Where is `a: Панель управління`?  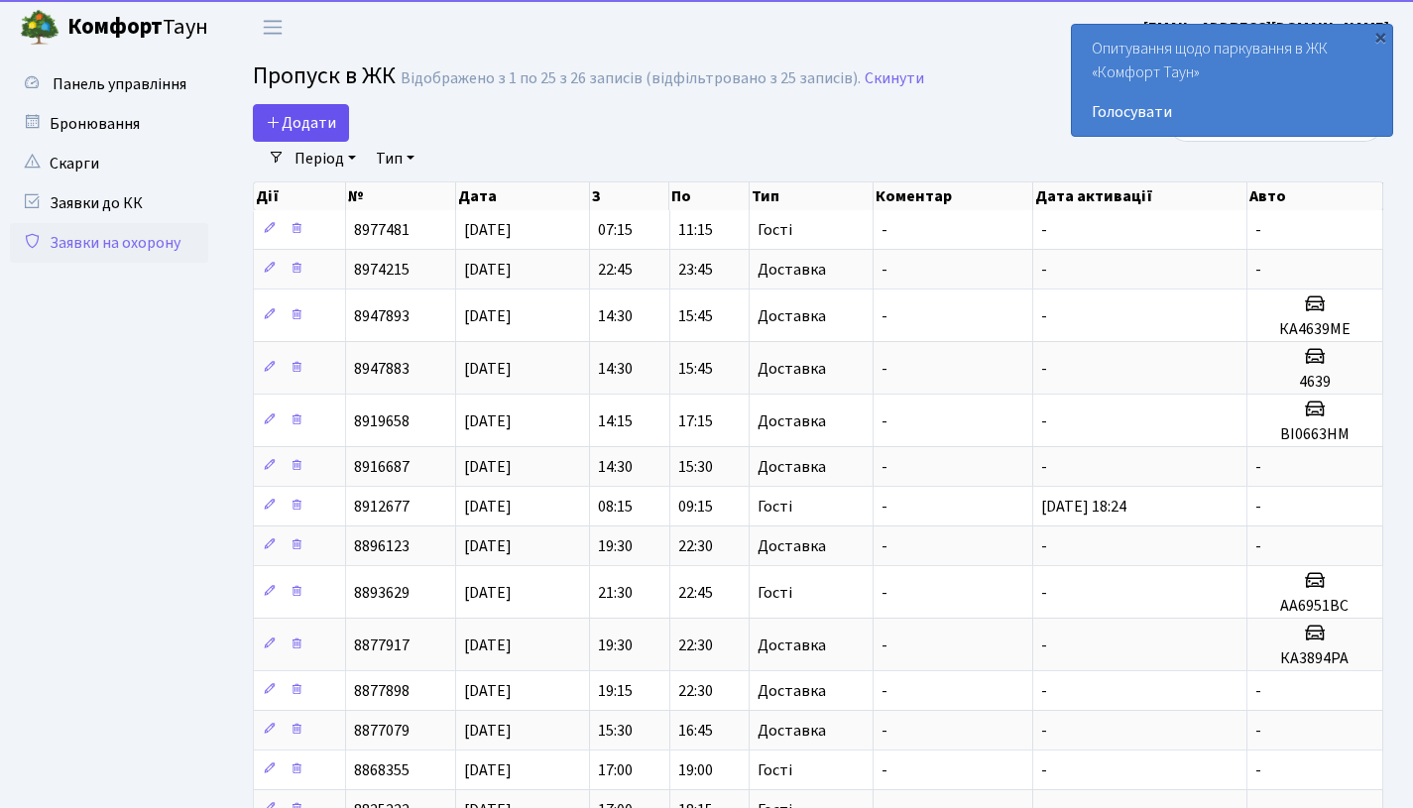
a: Панель управління is located at coordinates (109, 84).